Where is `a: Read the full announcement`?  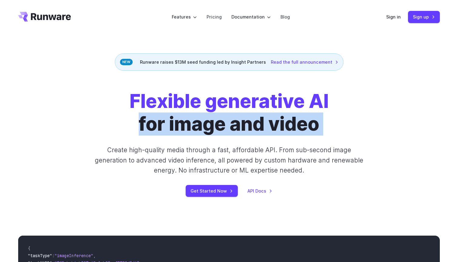
a: Read the full announcement is located at coordinates (305, 62).